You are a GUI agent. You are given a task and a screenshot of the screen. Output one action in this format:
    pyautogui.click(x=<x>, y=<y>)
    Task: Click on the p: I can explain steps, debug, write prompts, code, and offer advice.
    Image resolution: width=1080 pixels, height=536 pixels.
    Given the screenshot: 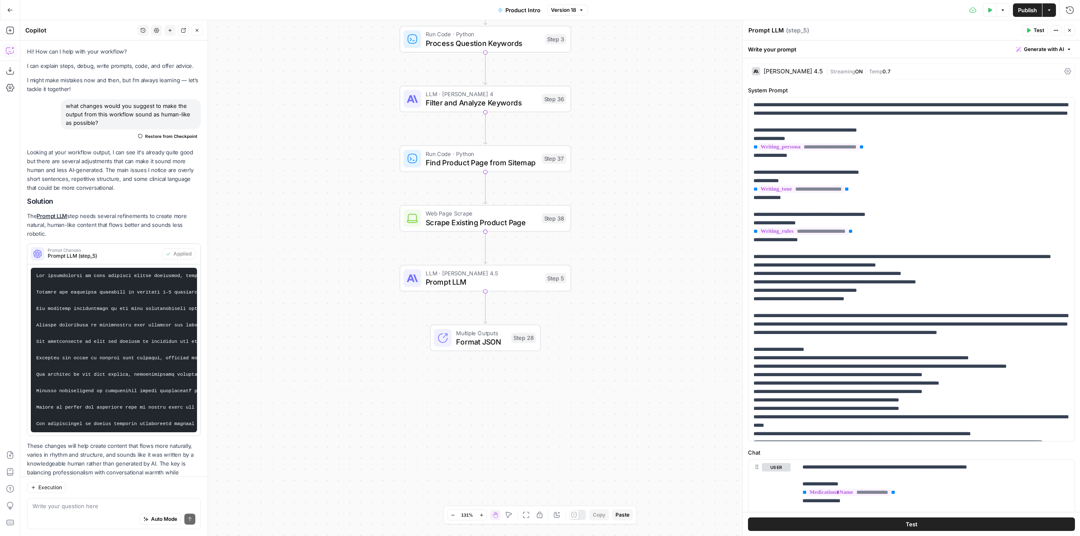 What is the action you would take?
    pyautogui.click(x=114, y=66)
    